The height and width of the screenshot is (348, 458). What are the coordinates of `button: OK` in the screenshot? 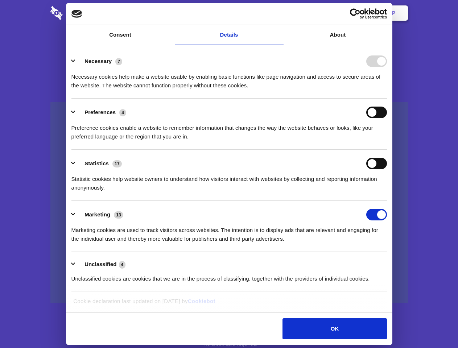 It's located at (334, 329).